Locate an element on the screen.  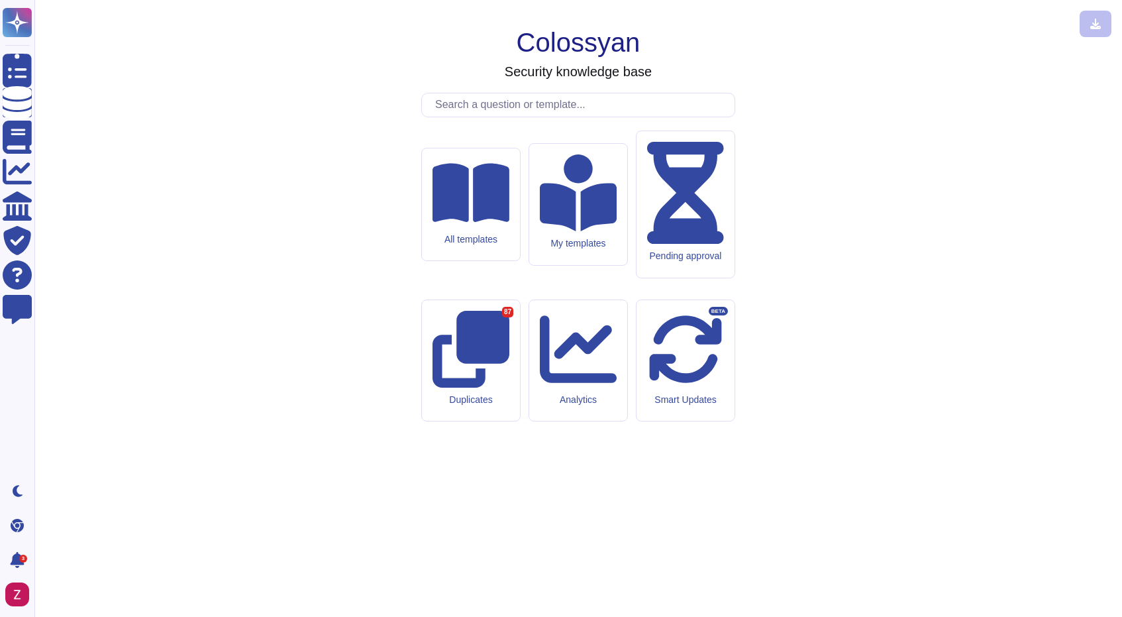
div: 3 is located at coordinates (23, 558).